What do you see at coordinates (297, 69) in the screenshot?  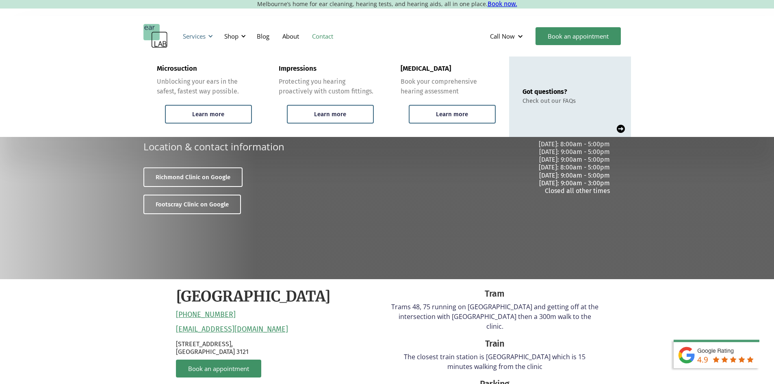 I see `div: Impressions` at bounding box center [297, 69].